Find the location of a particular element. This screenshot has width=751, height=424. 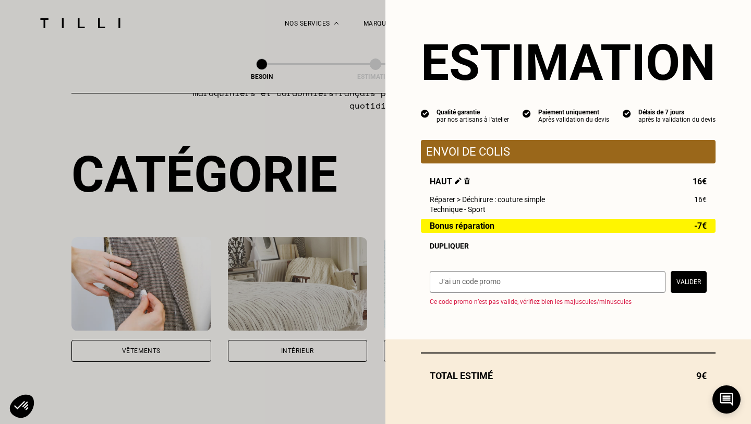

div: par nos artisans à l'atelier is located at coordinates (473, 119).